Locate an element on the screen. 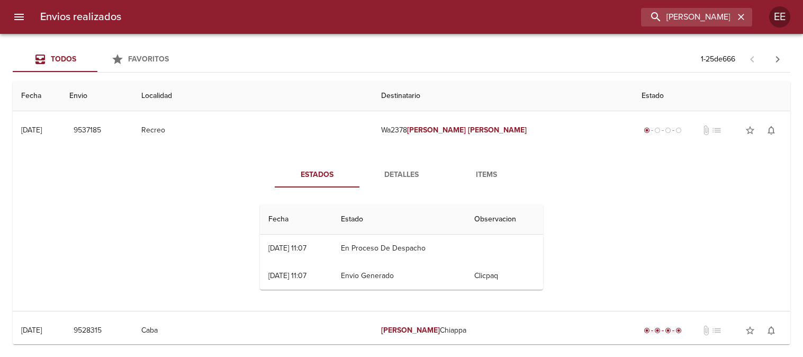 The height and width of the screenshot is (357, 803). table: Tabla de seguimiento is located at coordinates (401, 247).